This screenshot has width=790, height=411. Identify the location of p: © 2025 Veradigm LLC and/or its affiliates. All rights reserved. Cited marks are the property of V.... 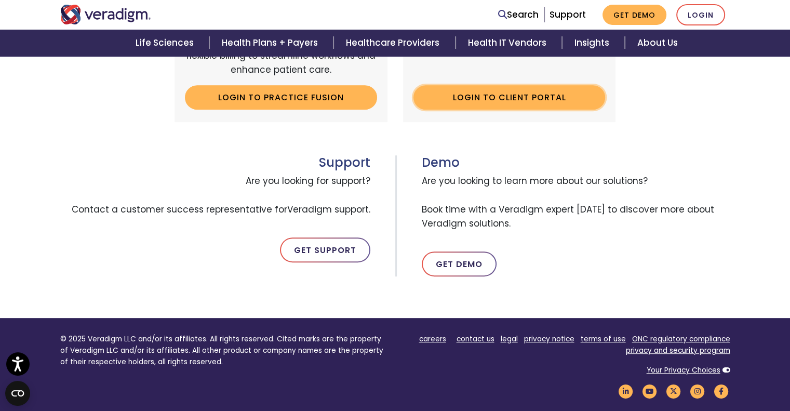
(224, 350).